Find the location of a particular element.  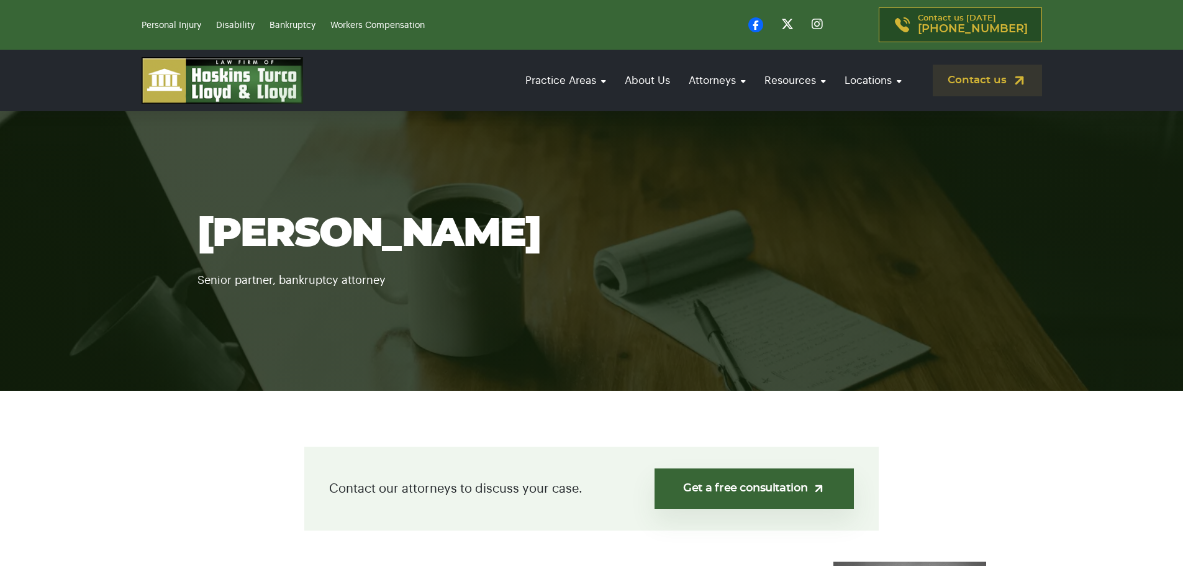

img: logo is located at coordinates (222, 80).